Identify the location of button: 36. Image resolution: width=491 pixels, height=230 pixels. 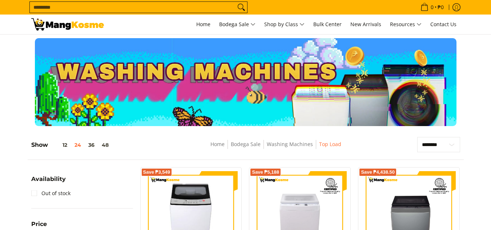
(91, 145).